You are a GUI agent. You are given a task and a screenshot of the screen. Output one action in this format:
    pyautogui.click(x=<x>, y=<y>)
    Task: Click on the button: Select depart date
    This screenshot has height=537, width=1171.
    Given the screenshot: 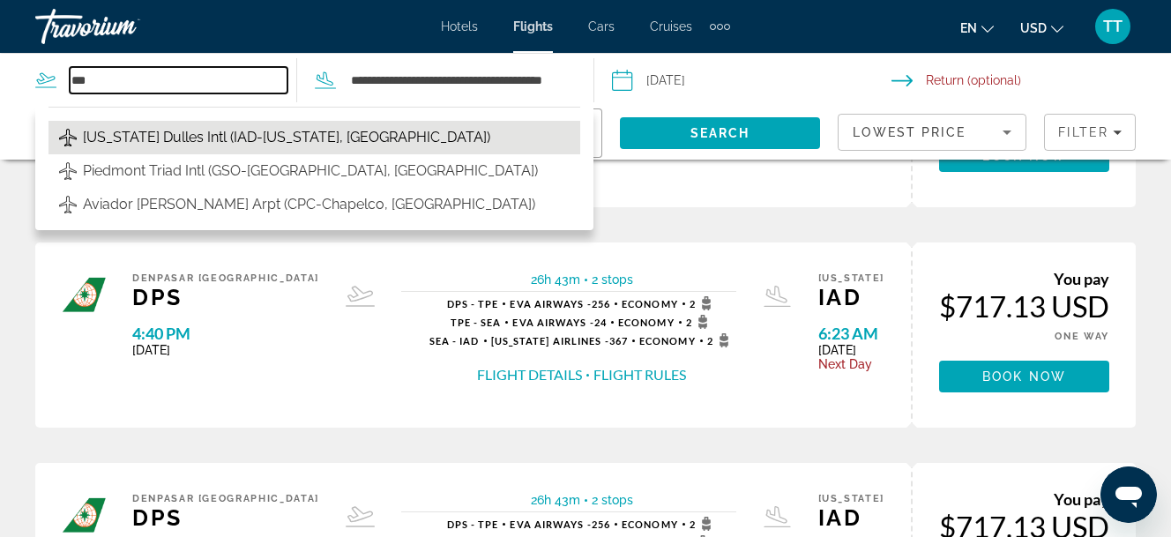 What is the action you would take?
    pyautogui.click(x=751, y=80)
    